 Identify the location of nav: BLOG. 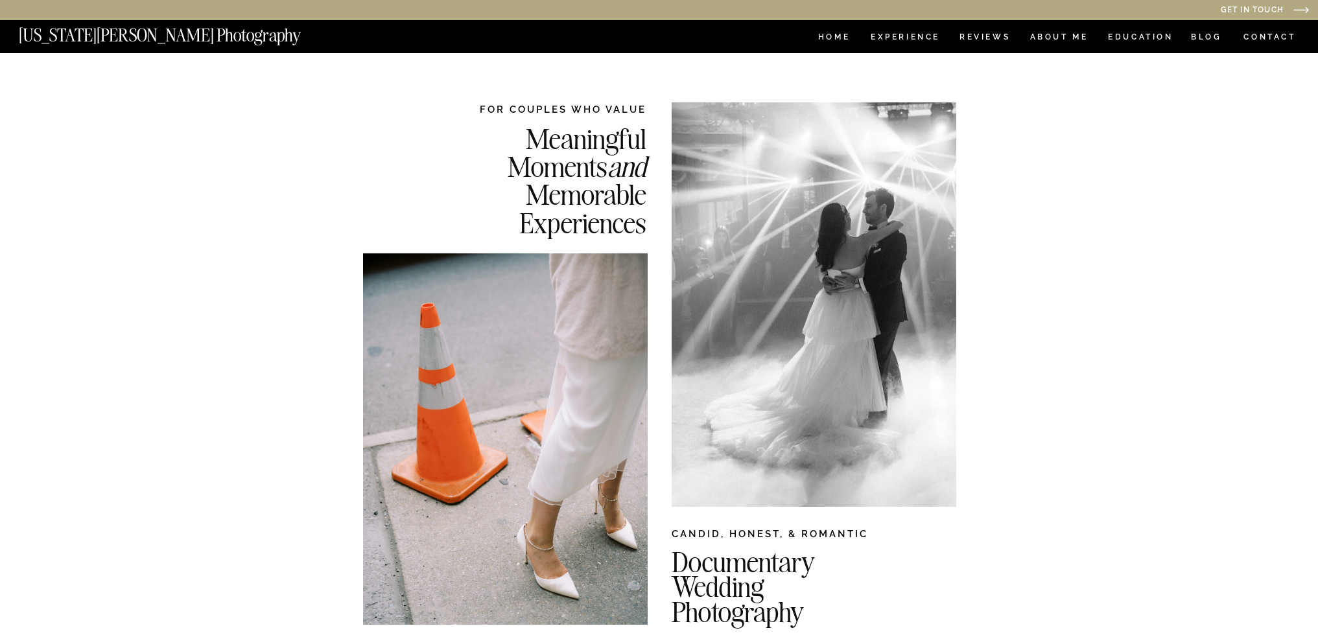
(1206, 38).